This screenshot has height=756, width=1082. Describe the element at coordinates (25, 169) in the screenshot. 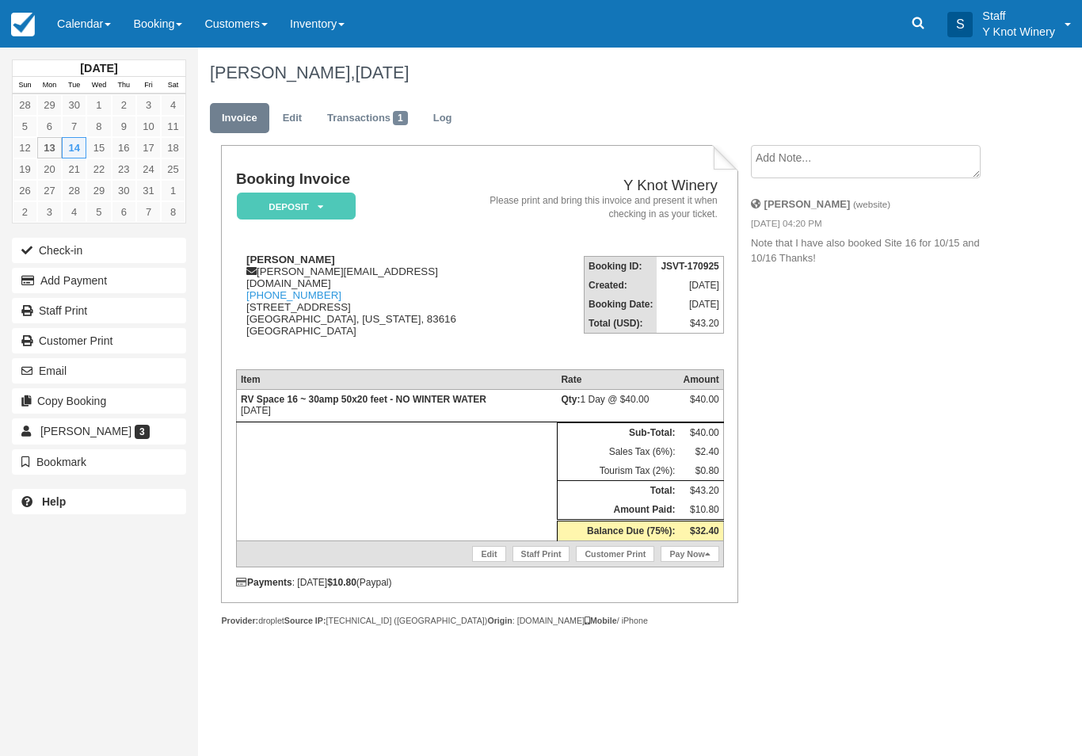

I see `a: 19` at that location.